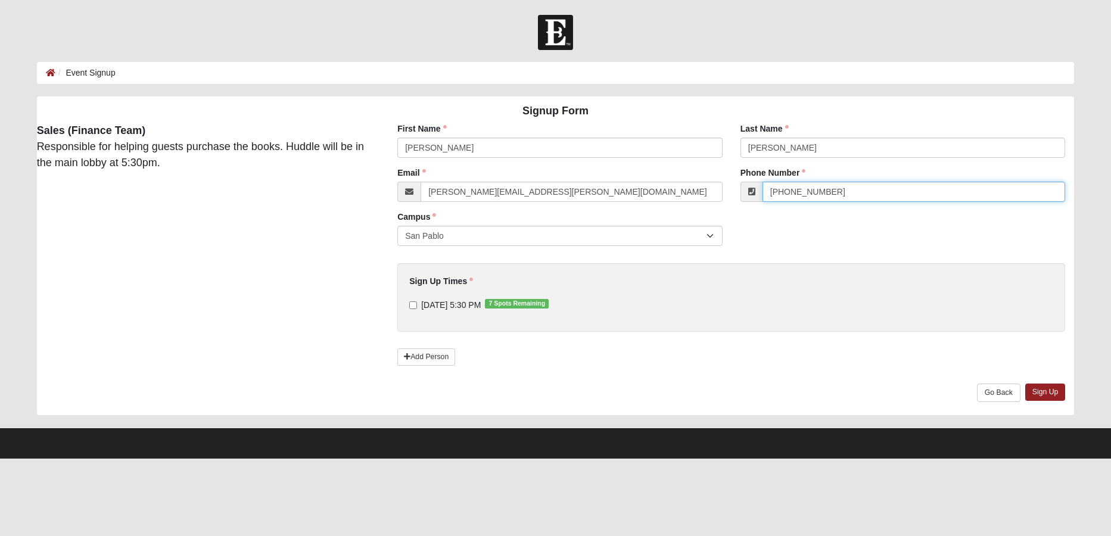 Image resolution: width=1111 pixels, height=536 pixels. What do you see at coordinates (999, 393) in the screenshot?
I see `a: Go Back` at bounding box center [999, 393].